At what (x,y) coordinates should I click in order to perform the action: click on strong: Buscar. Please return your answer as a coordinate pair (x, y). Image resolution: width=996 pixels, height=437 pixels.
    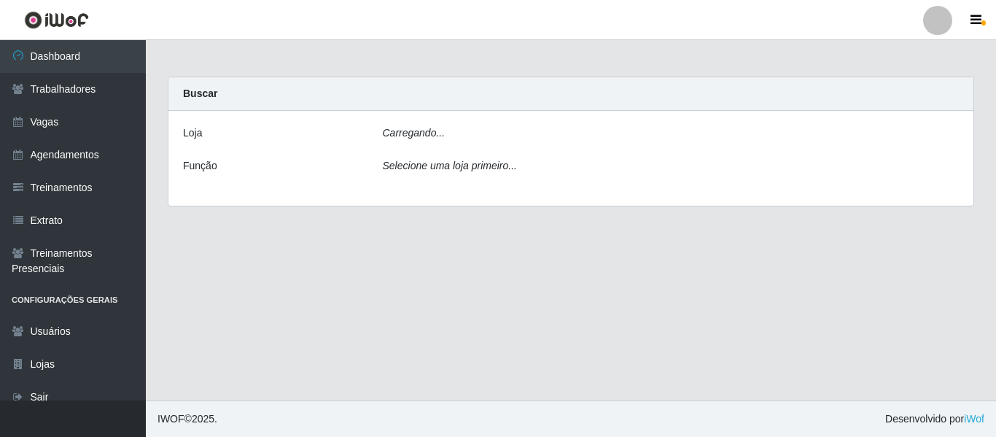
    Looking at the image, I should click on (200, 93).